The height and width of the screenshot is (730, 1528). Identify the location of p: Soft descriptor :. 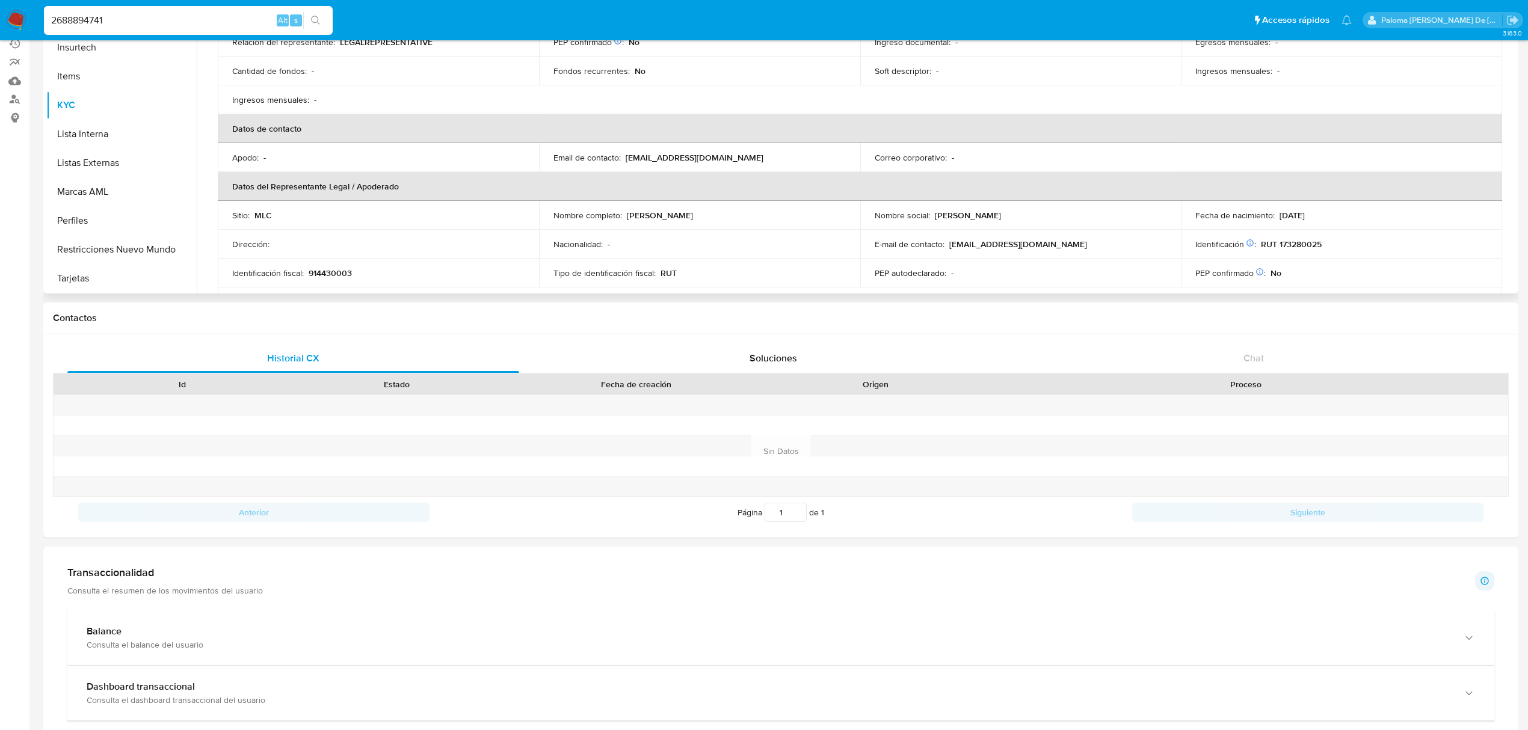
(903, 71).